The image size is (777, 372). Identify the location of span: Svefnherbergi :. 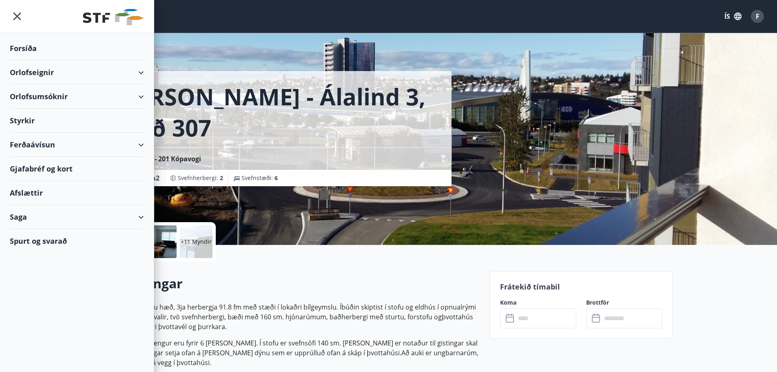
(200, 178).